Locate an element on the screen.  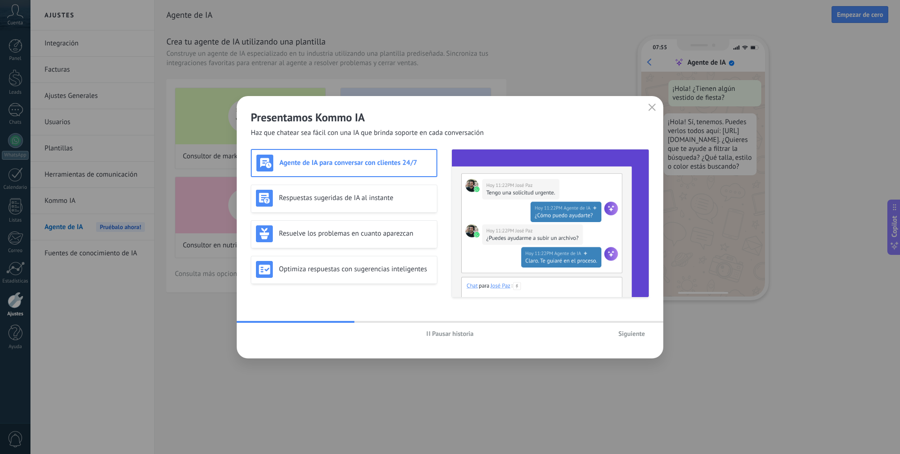
button: Siguiente is located at coordinates (632, 334).